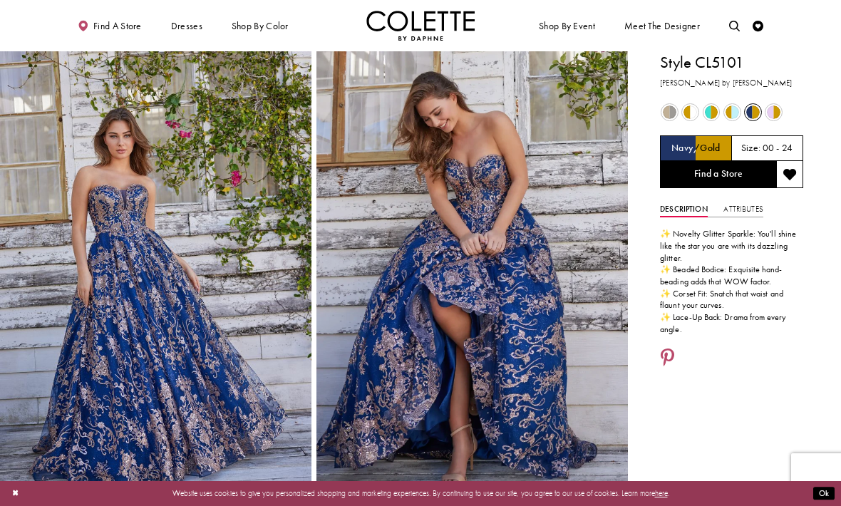 The height and width of the screenshot is (506, 841). I want to click on h1: Style CL5101, so click(732, 63).